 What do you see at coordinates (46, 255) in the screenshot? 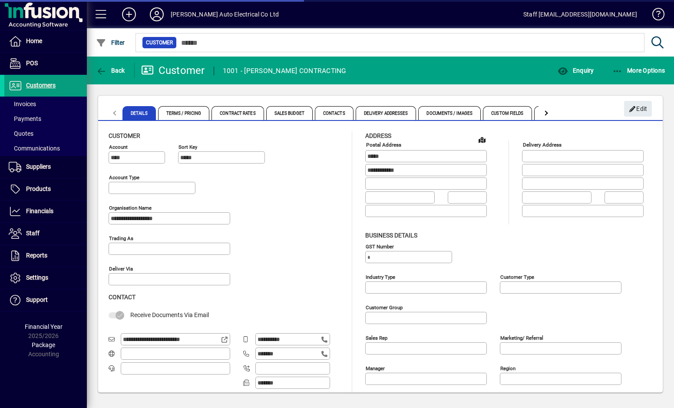
I see `a: Reports` at bounding box center [46, 255].